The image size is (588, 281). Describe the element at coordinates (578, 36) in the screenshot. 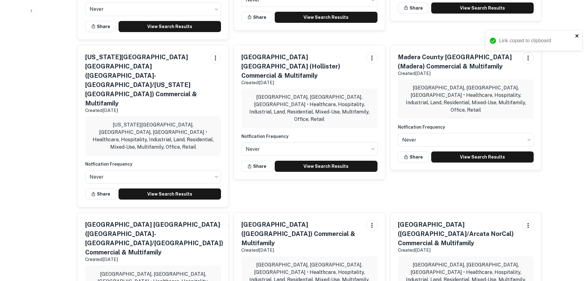

I see `button: close` at that location.